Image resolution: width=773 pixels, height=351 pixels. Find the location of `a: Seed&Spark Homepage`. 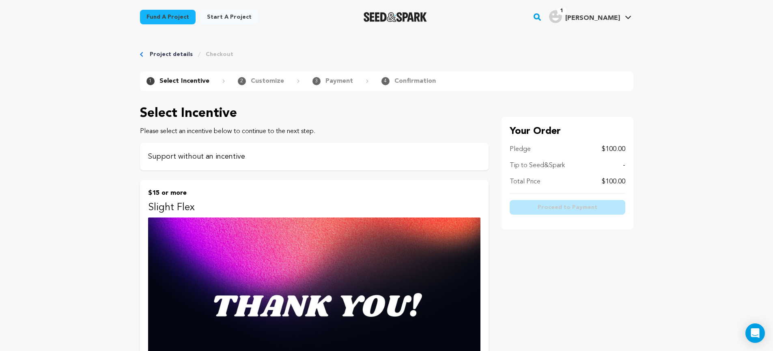

a: Seed&Spark Homepage is located at coordinates (395, 17).